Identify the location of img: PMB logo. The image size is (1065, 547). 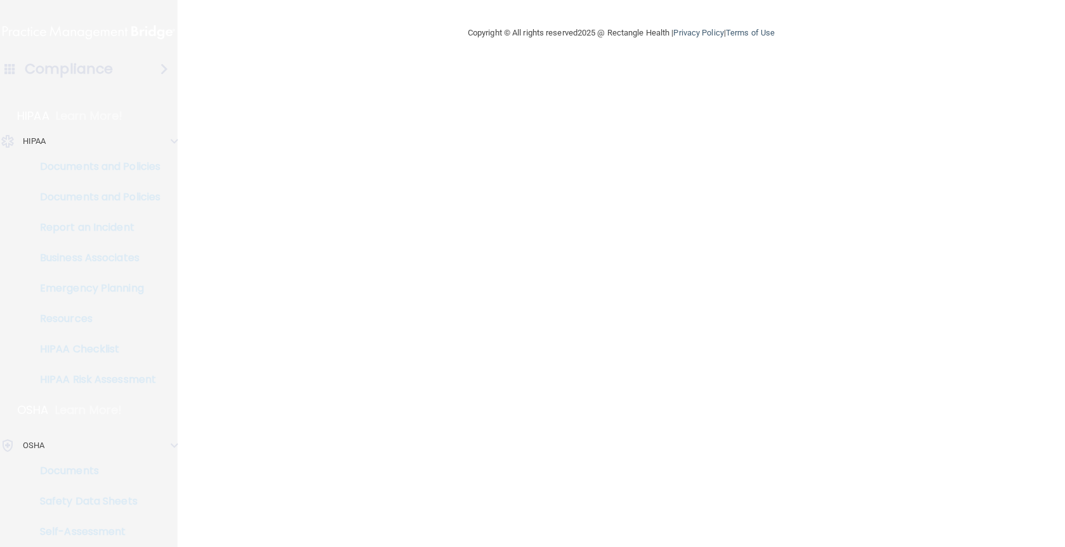
(89, 32).